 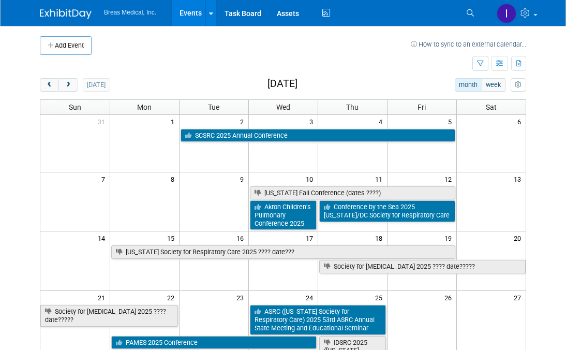 What do you see at coordinates (66, 14) in the screenshot?
I see `img: ExhibitDay` at bounding box center [66, 14].